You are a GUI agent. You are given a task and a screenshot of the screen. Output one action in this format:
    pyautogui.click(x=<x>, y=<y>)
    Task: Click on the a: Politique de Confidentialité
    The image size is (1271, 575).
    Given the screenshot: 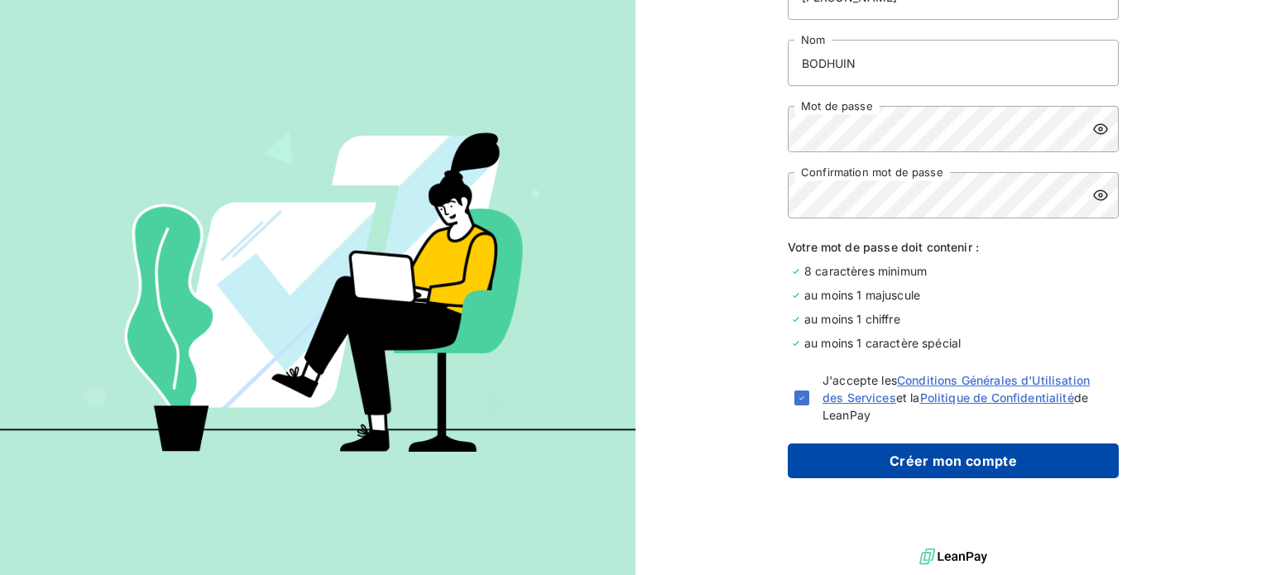 What is the action you would take?
    pyautogui.click(x=997, y=397)
    